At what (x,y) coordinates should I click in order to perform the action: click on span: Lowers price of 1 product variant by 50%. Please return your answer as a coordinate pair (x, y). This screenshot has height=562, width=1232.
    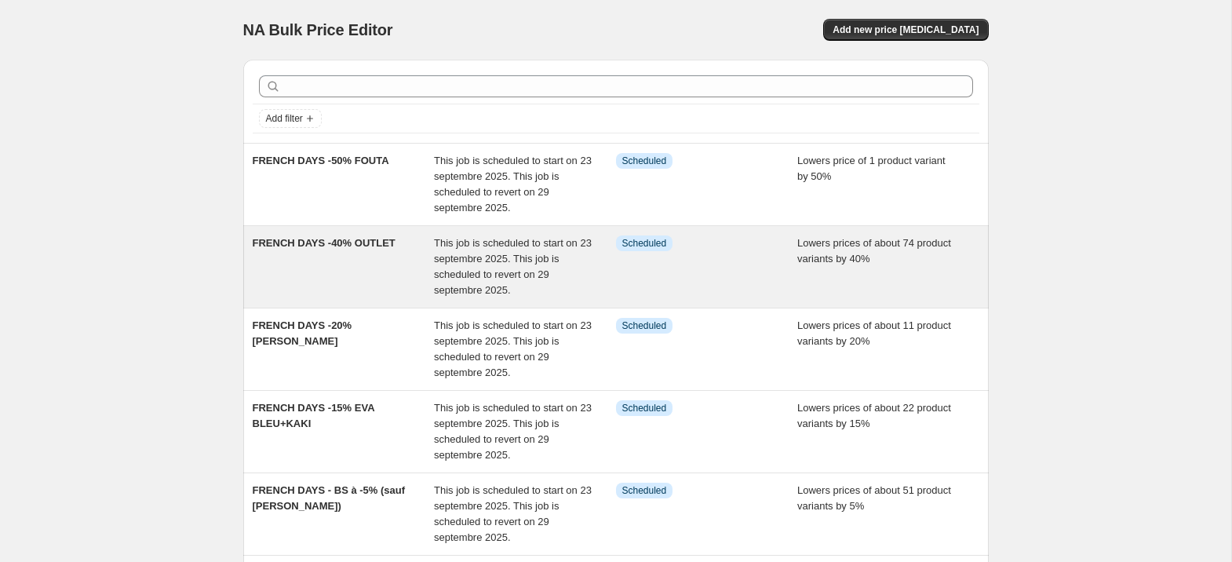
    Looking at the image, I should click on (871, 168).